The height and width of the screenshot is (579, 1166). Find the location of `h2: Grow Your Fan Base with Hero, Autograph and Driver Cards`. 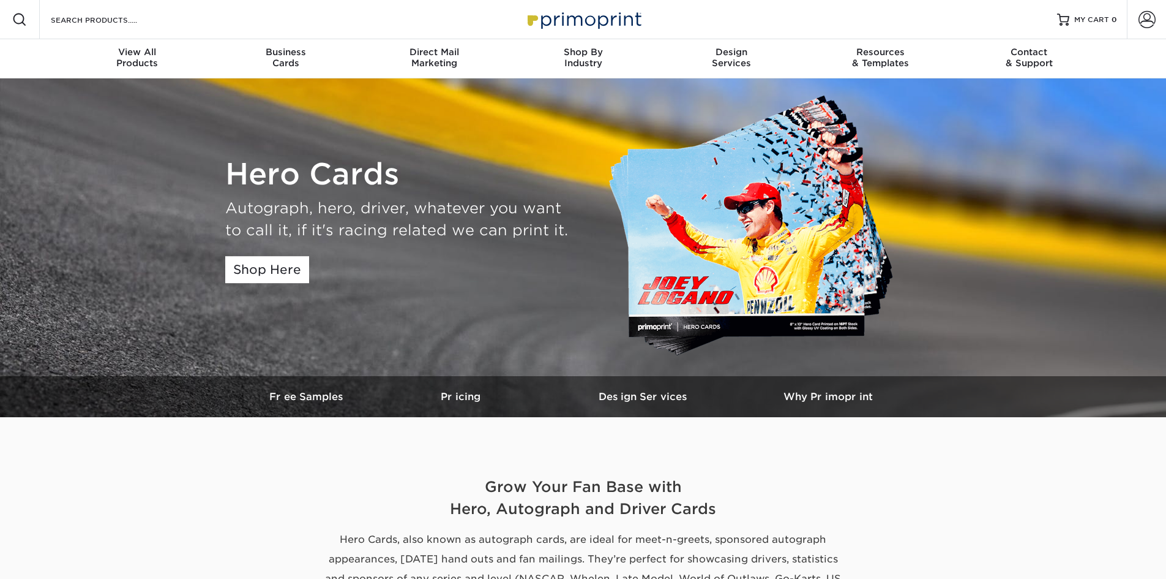

h2: Grow Your Fan Base with Hero, Autograph and Driver Cards is located at coordinates (583, 498).